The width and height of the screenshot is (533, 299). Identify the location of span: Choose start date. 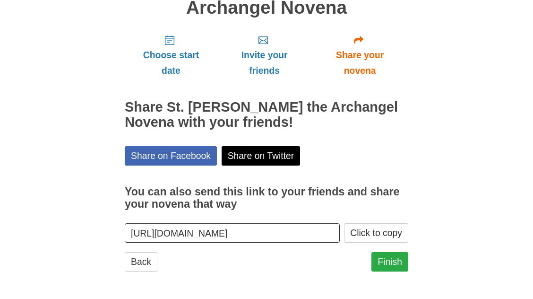
(171, 63).